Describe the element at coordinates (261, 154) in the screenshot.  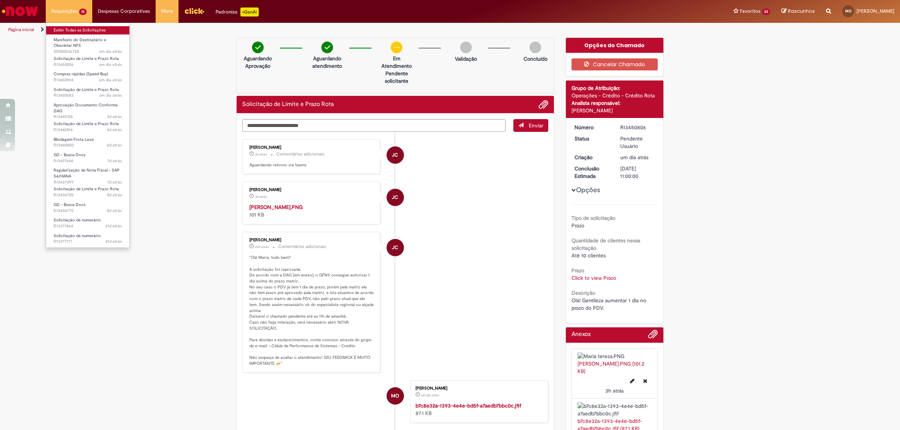
I see `time: 28/08/2025 11:24:33` at that location.